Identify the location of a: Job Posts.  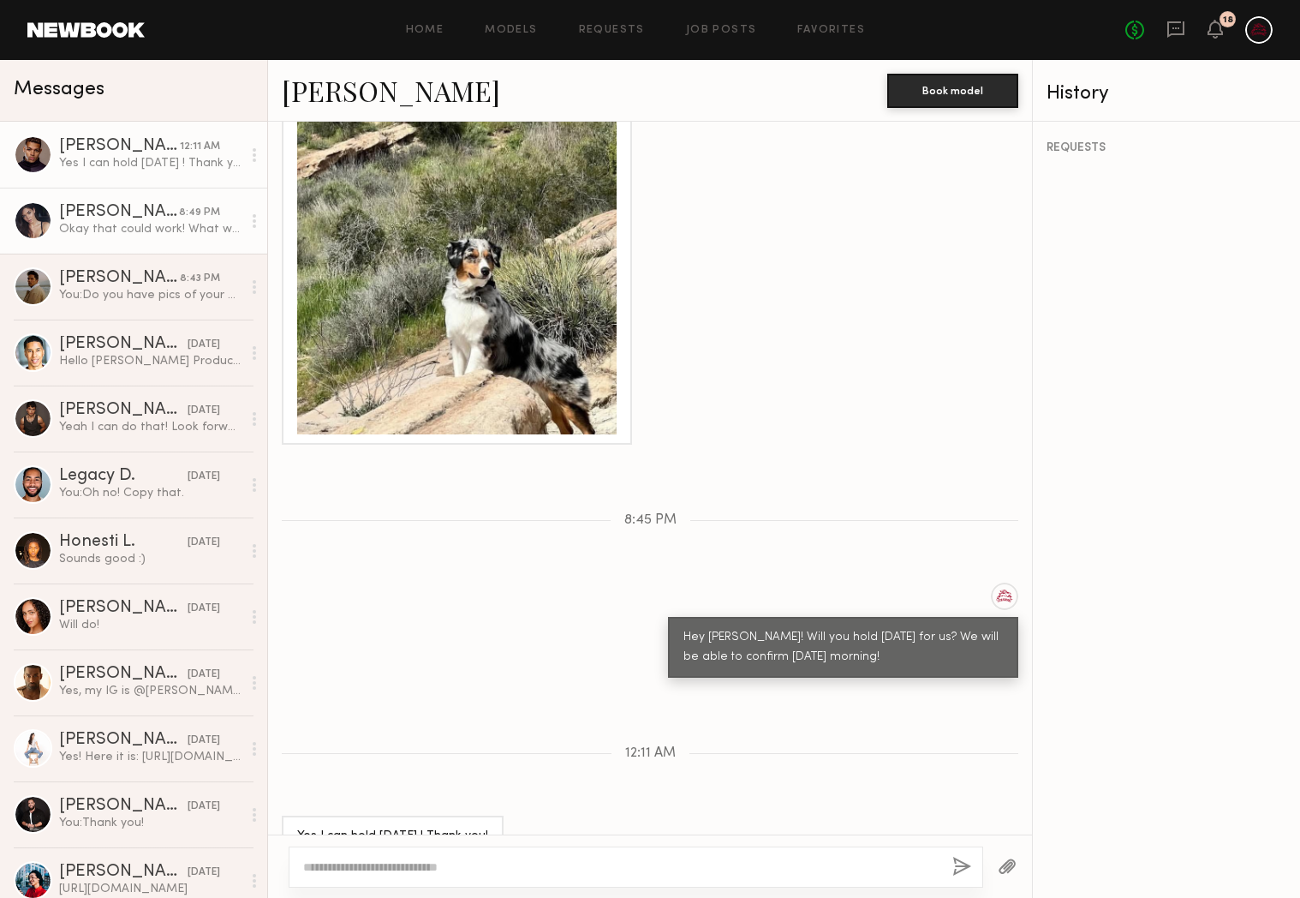
(721, 30).